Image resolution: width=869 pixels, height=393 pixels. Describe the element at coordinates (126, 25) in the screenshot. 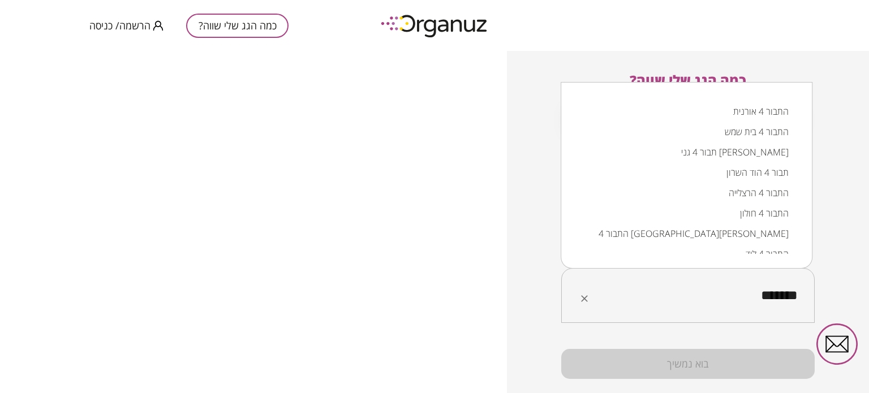

I see `button: הרשמה/ כניסה` at that location.